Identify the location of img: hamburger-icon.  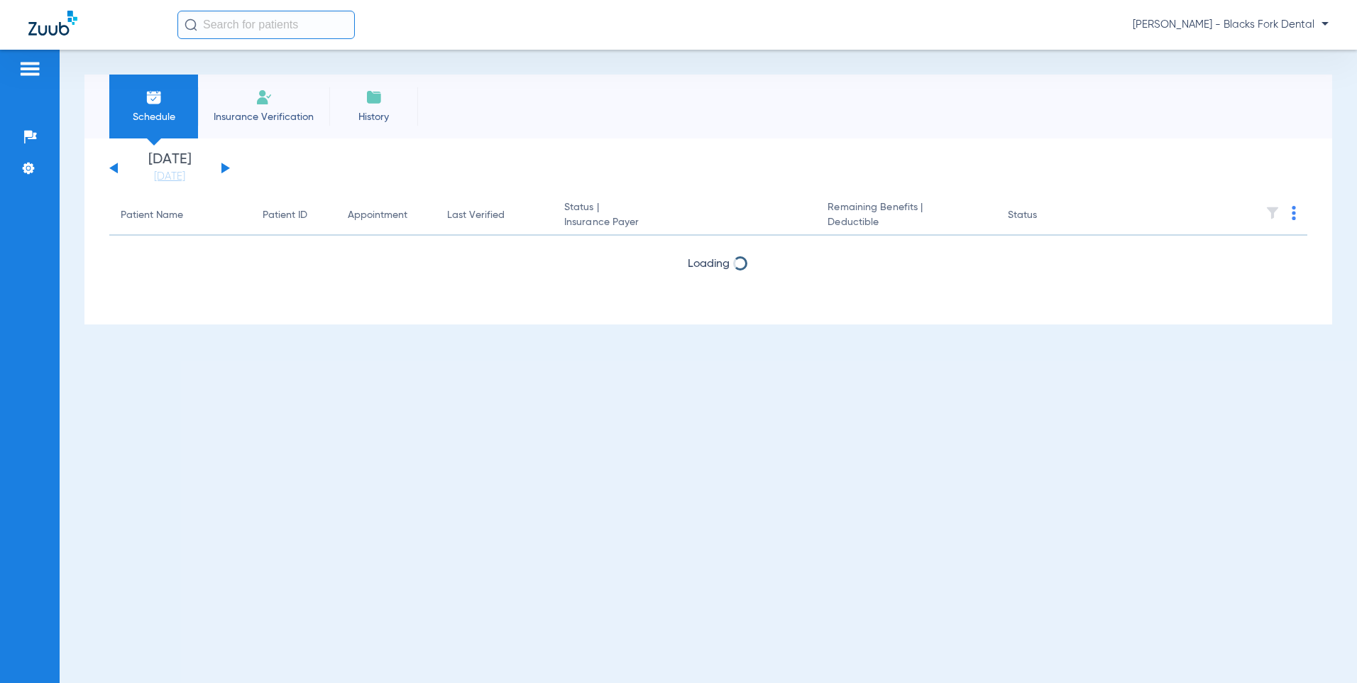
(30, 69).